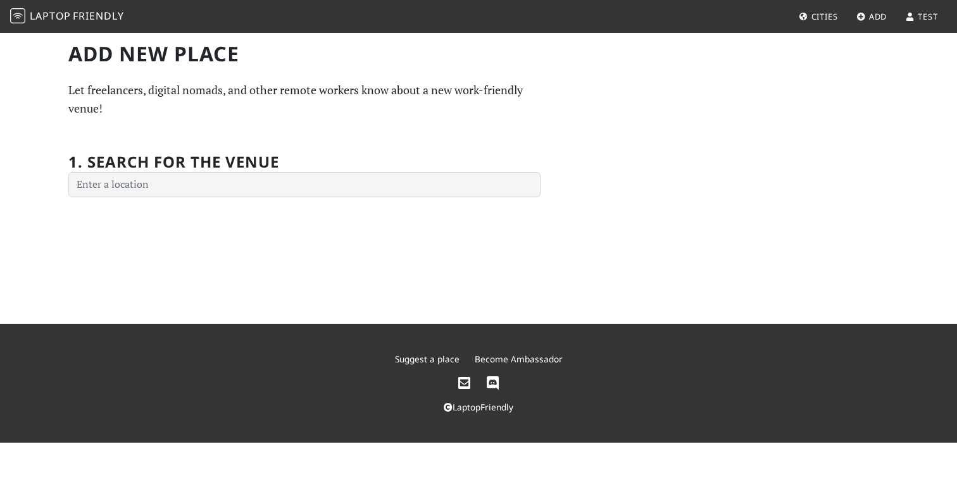  I want to click on span: Cities, so click(825, 16).